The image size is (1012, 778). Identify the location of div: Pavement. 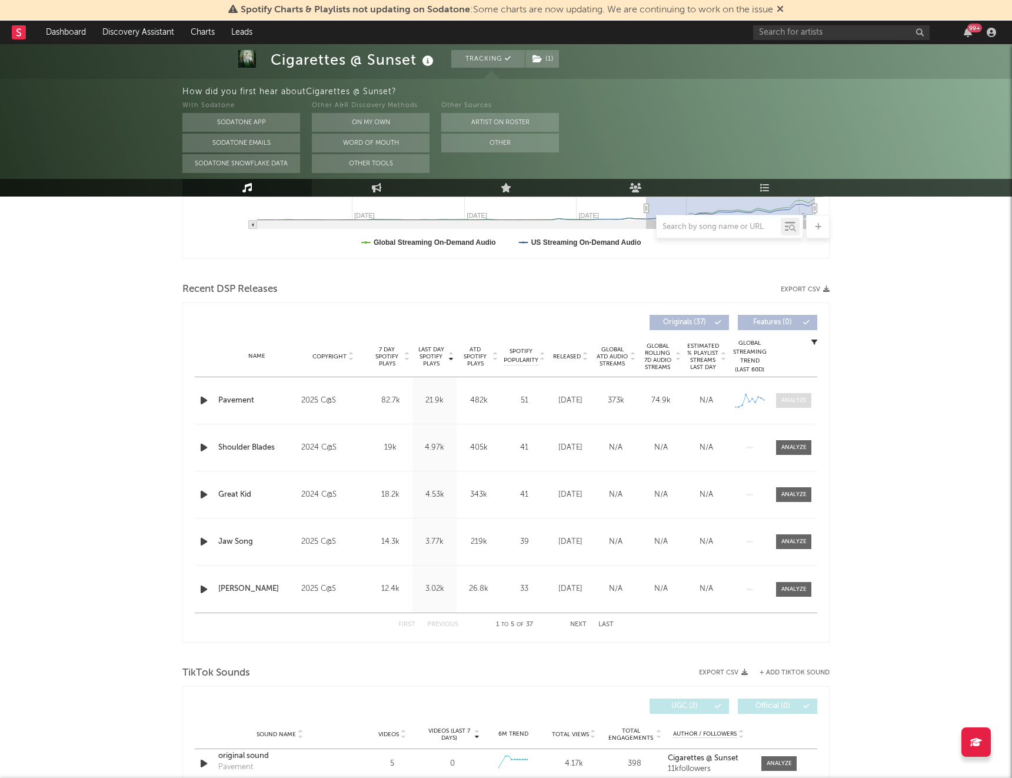
(257, 401).